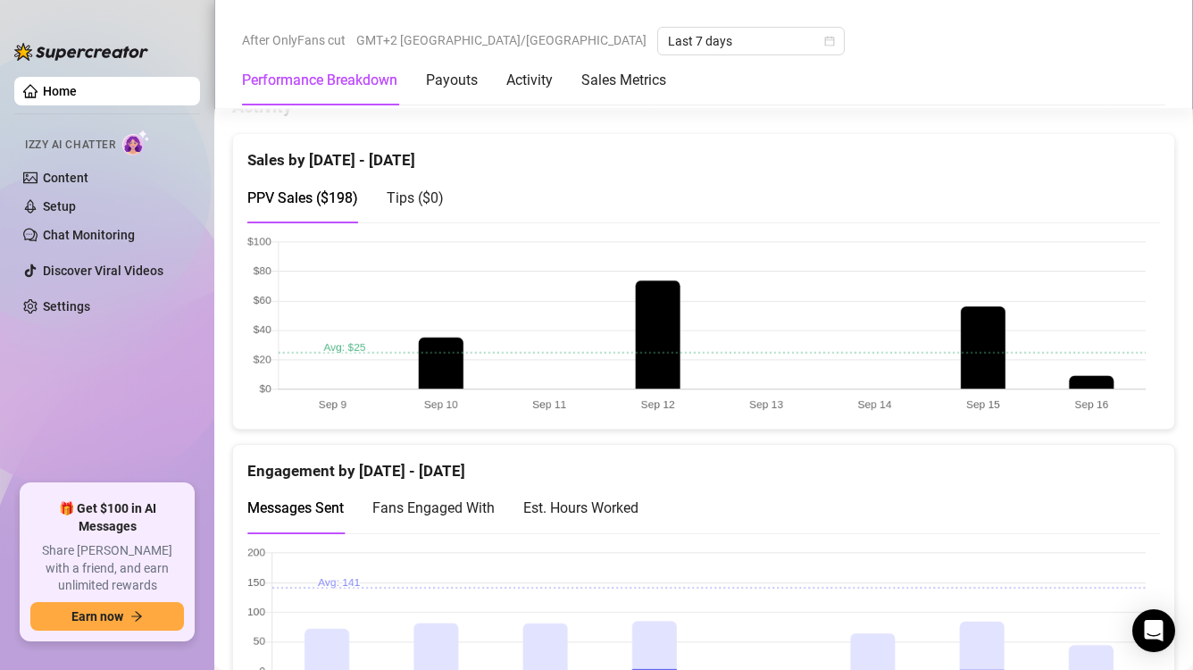 This screenshot has height=670, width=1193. What do you see at coordinates (107, 517) in the screenshot?
I see `span: 🎁 Get $100 in AI Messages` at bounding box center [107, 517].